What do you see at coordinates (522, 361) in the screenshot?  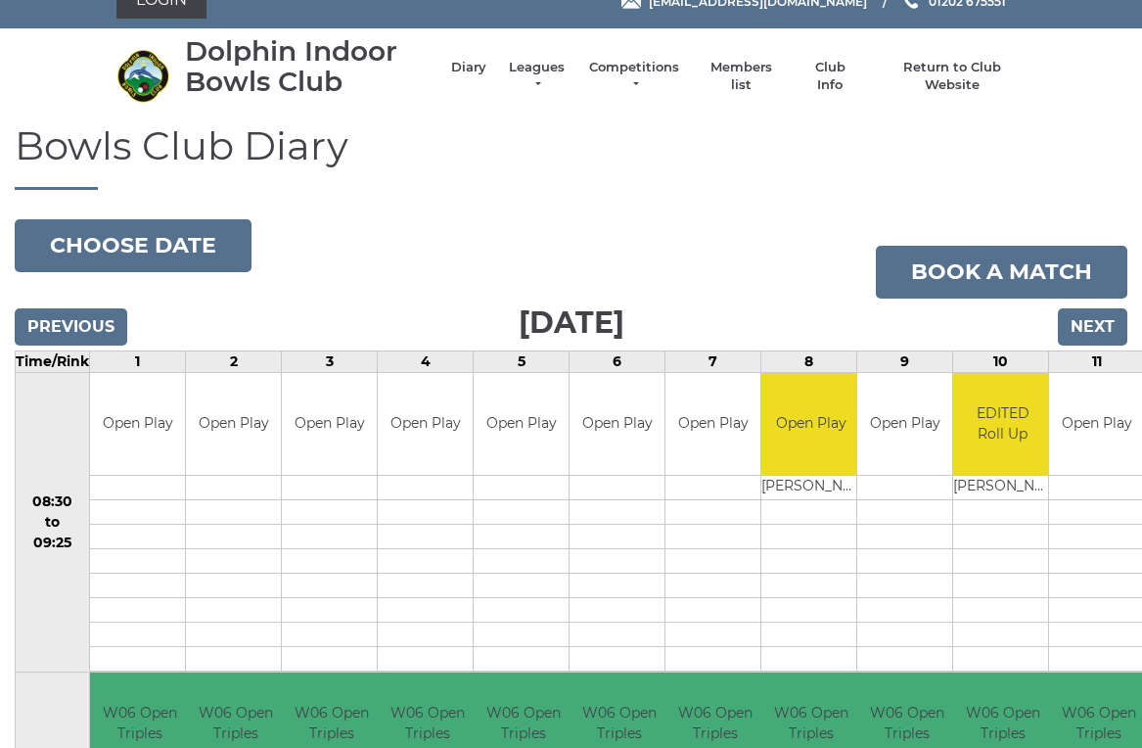 I see `td: 5` at bounding box center [522, 361].